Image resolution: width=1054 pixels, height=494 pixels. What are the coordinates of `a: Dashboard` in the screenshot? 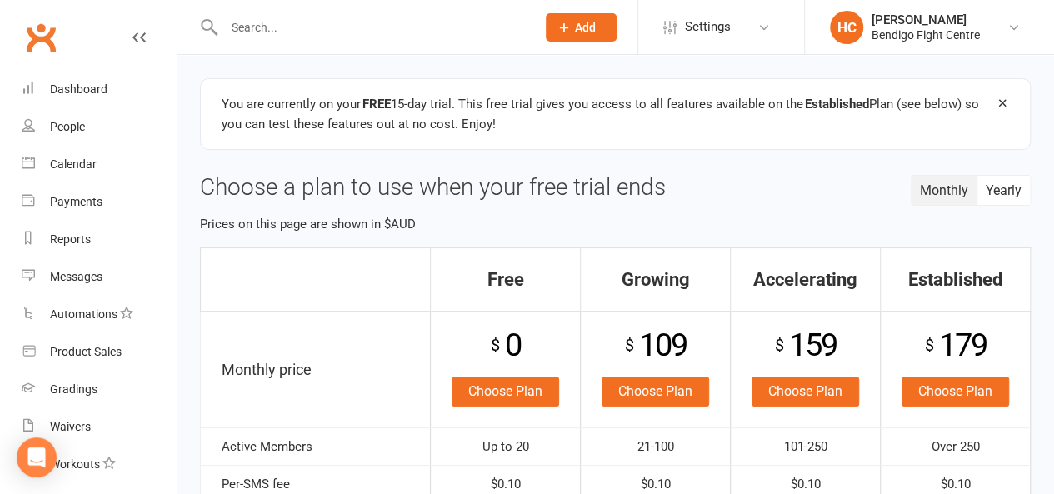 It's located at (98, 89).